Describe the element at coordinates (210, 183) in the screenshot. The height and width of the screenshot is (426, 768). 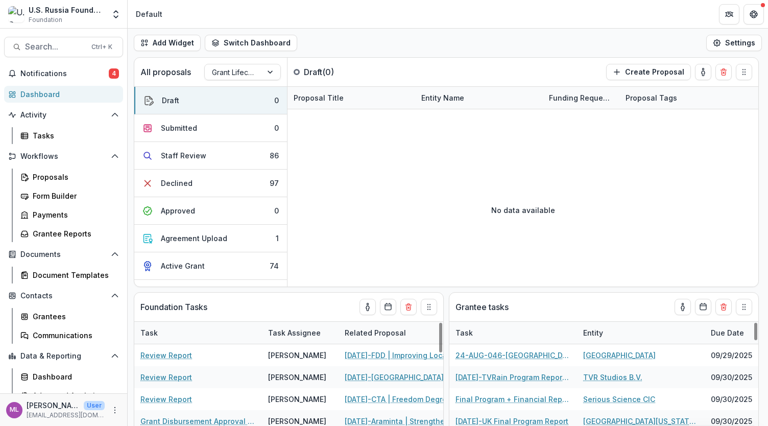
I see `button: Declined97` at that location.